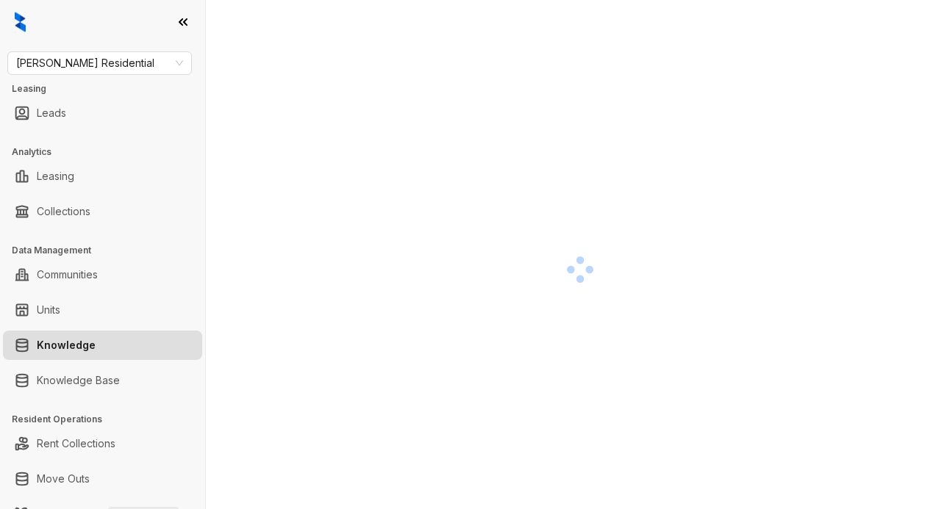 The width and height of the screenshot is (928, 509). Describe the element at coordinates (102, 113) in the screenshot. I see `li: Leads` at that location.